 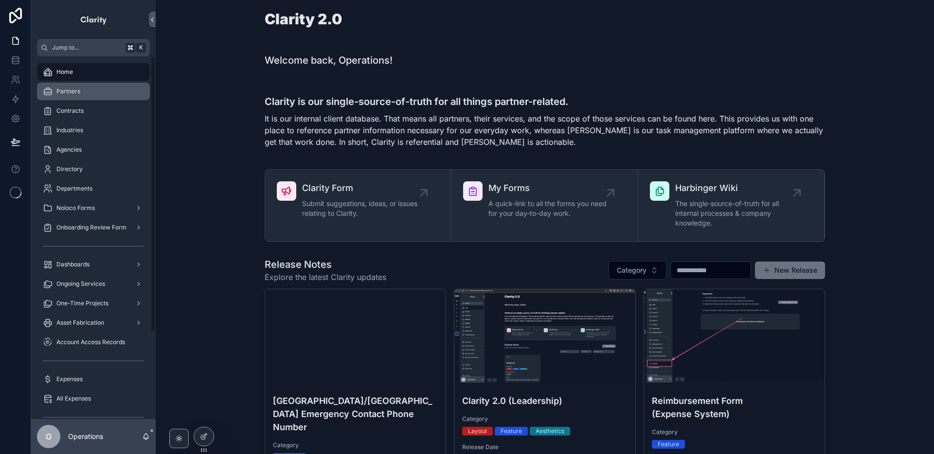 I want to click on div: Home-Clarity-2.0-2024-06-03-at-1.31.18-PM.jpg, so click(x=544, y=336).